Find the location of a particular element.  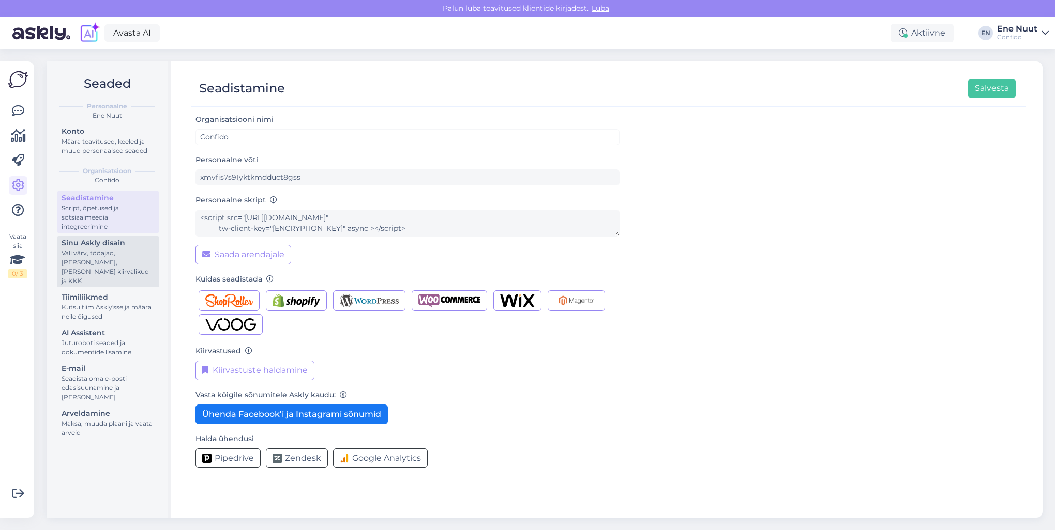

div: Sinu Askly disain is located at coordinates (108, 243).